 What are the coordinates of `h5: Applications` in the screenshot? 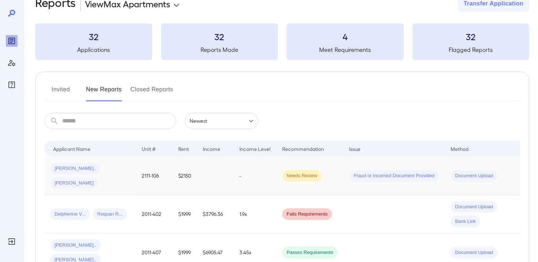 It's located at (94, 50).